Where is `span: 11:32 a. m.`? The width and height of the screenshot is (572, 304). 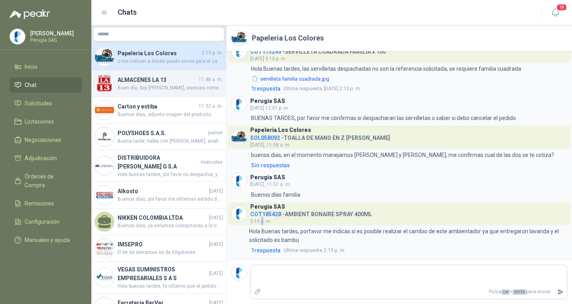
span: 11:32 a. m. is located at coordinates (211, 106).